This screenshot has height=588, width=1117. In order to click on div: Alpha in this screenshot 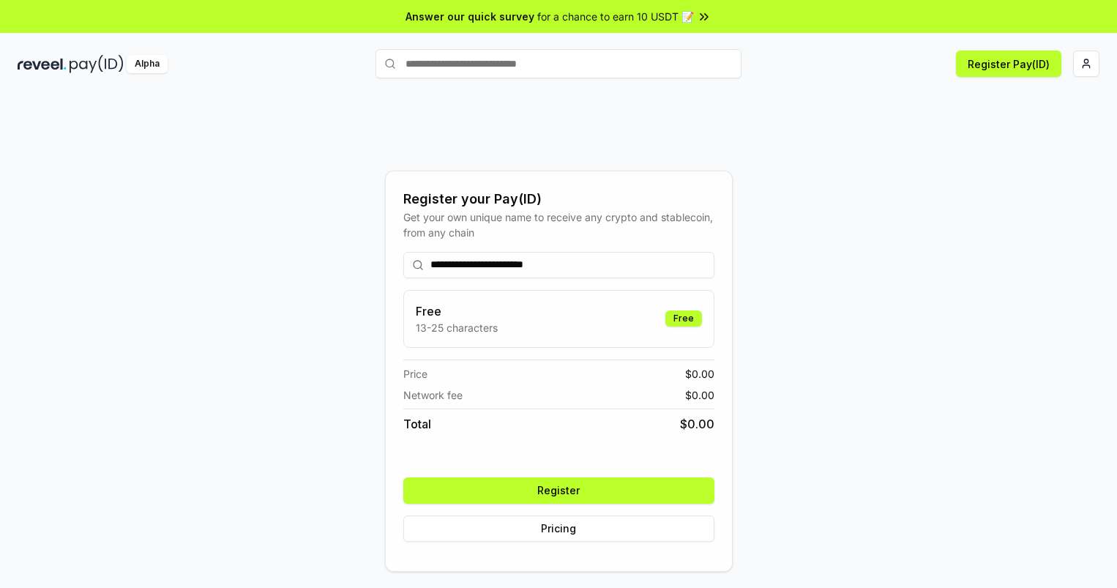, I will do `click(147, 64)`.